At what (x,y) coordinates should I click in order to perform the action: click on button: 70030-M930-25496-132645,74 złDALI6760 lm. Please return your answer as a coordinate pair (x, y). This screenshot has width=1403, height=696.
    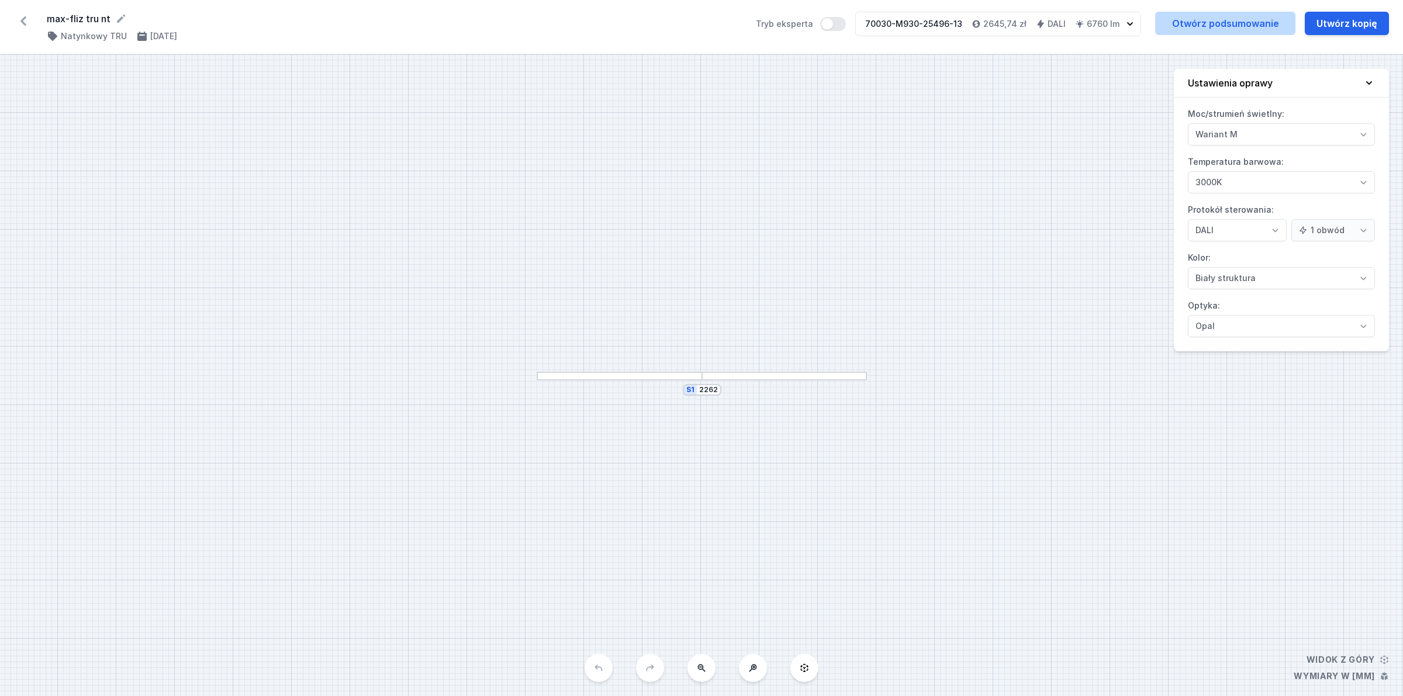
    Looking at the image, I should click on (998, 24).